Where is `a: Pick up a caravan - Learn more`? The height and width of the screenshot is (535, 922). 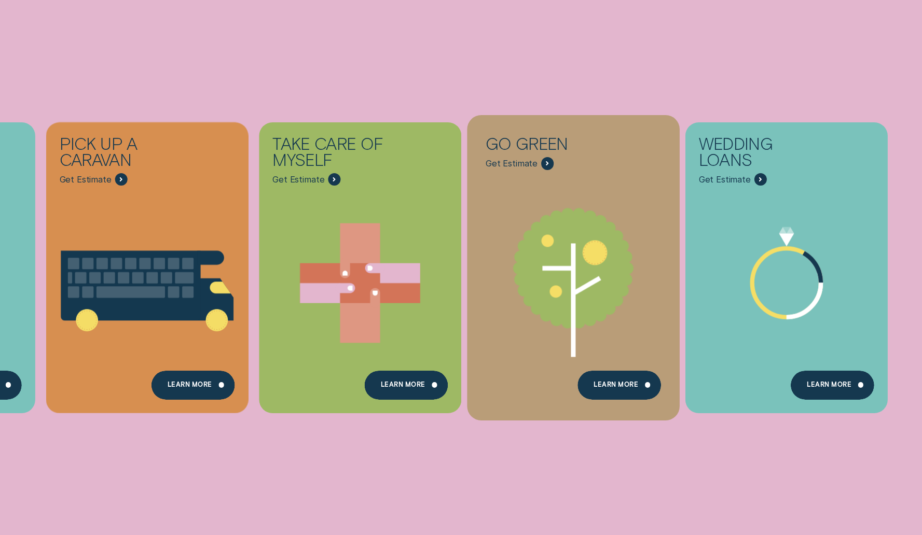
a: Pick up a caravan - Learn more is located at coordinates (147, 263).